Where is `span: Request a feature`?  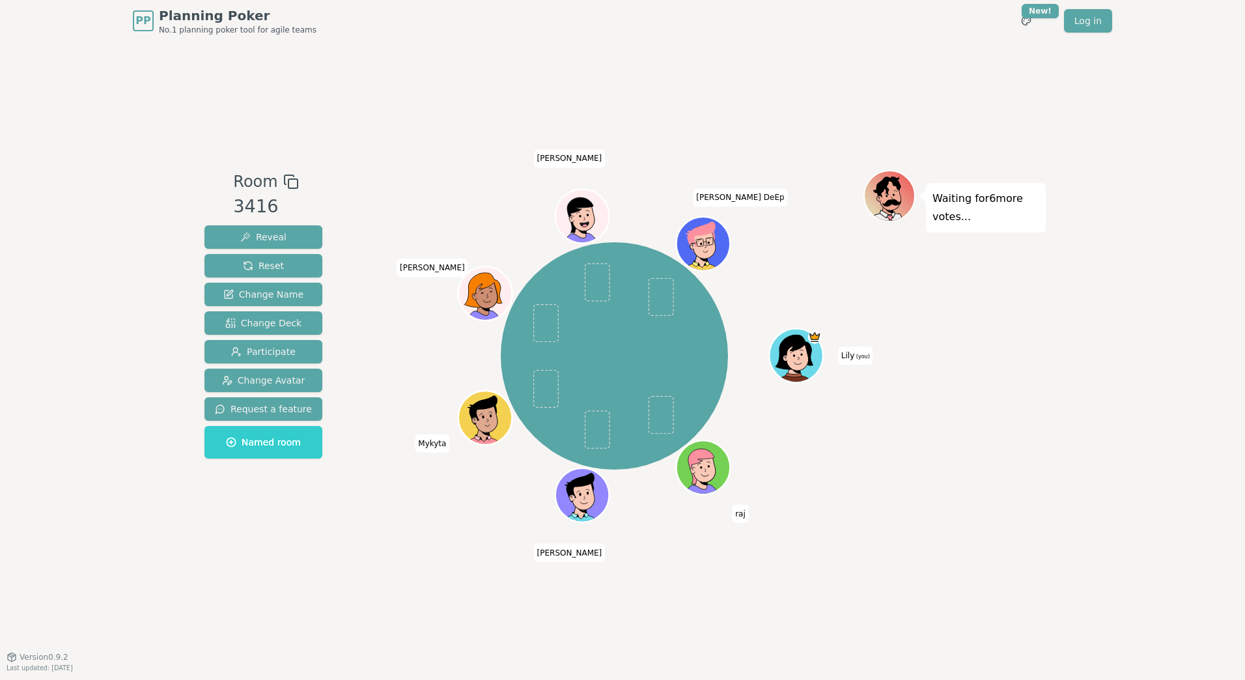
span: Request a feature is located at coordinates (263, 409).